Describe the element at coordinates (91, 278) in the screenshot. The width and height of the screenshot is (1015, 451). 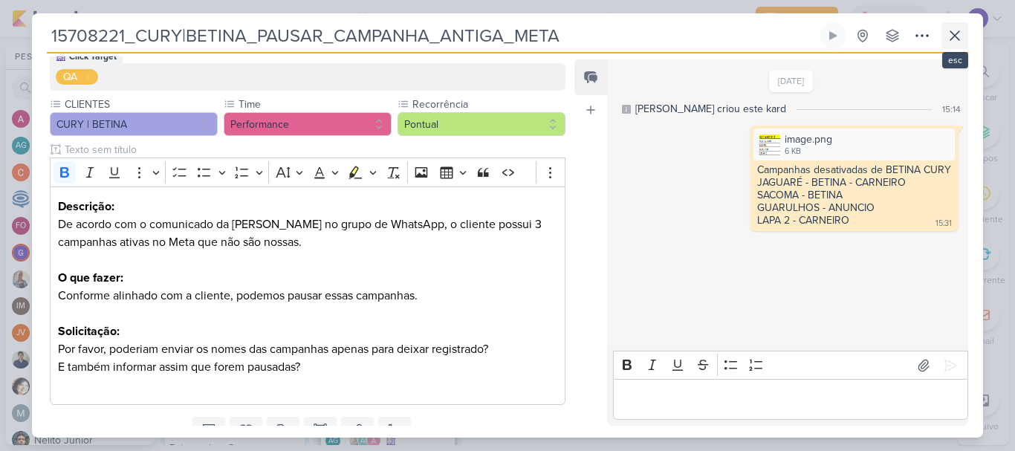
I see `strong: O que fazer:` at that location.